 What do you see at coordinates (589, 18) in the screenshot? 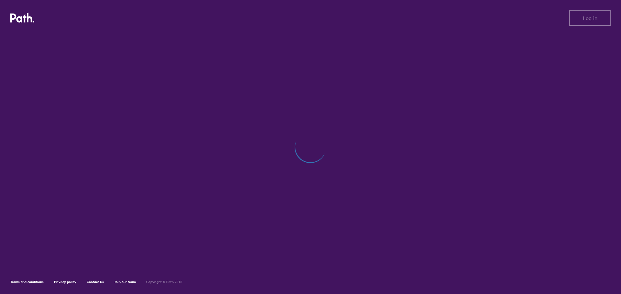
I see `span: Log in` at bounding box center [589, 18].